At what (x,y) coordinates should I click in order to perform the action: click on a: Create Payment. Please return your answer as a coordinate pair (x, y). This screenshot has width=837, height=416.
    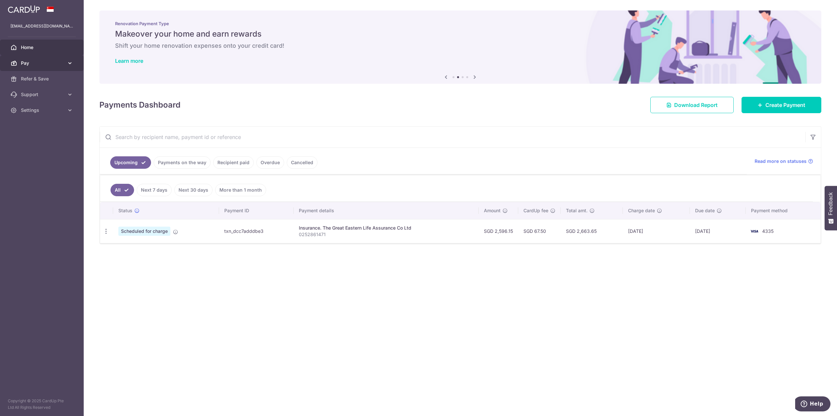
    Looking at the image, I should click on (782, 105).